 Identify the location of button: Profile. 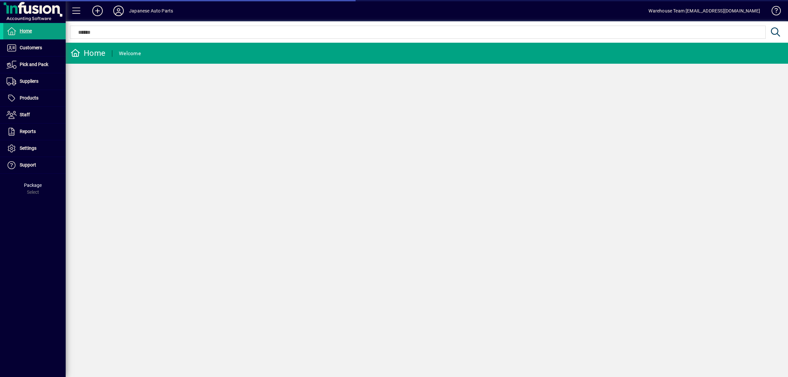
(119, 11).